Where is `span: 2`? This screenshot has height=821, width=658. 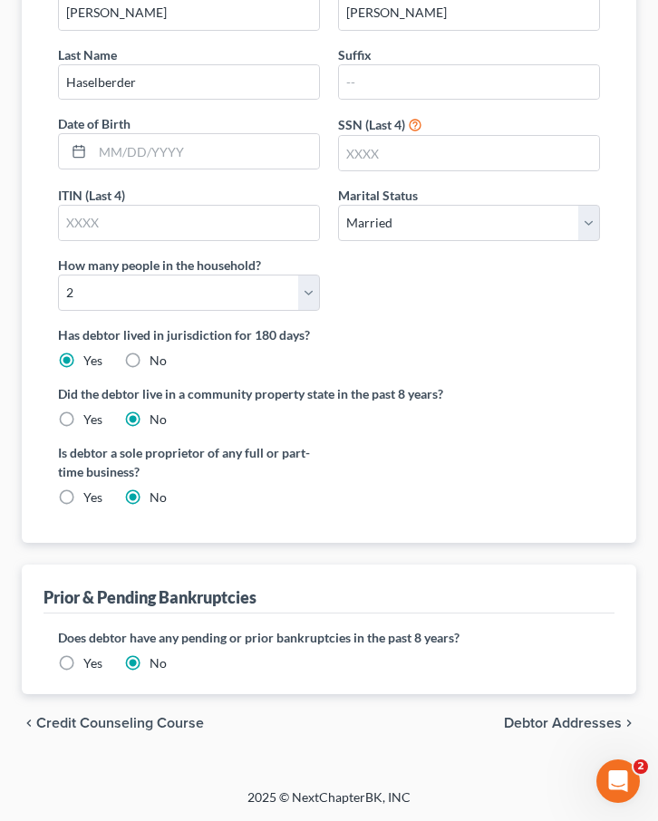 span: 2 is located at coordinates (640, 766).